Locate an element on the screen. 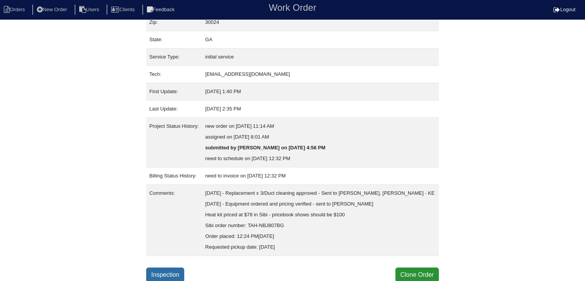 The image size is (585, 281). a: Users is located at coordinates (90, 9).